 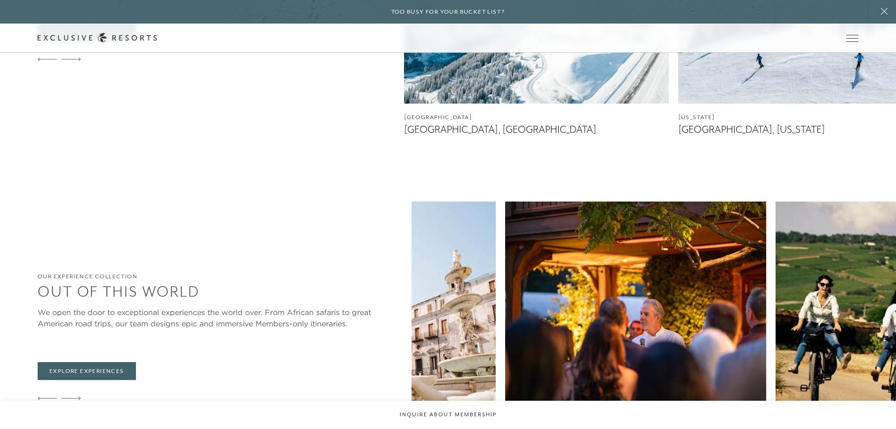 I want to click on a: Explore Experiences, so click(x=87, y=371).